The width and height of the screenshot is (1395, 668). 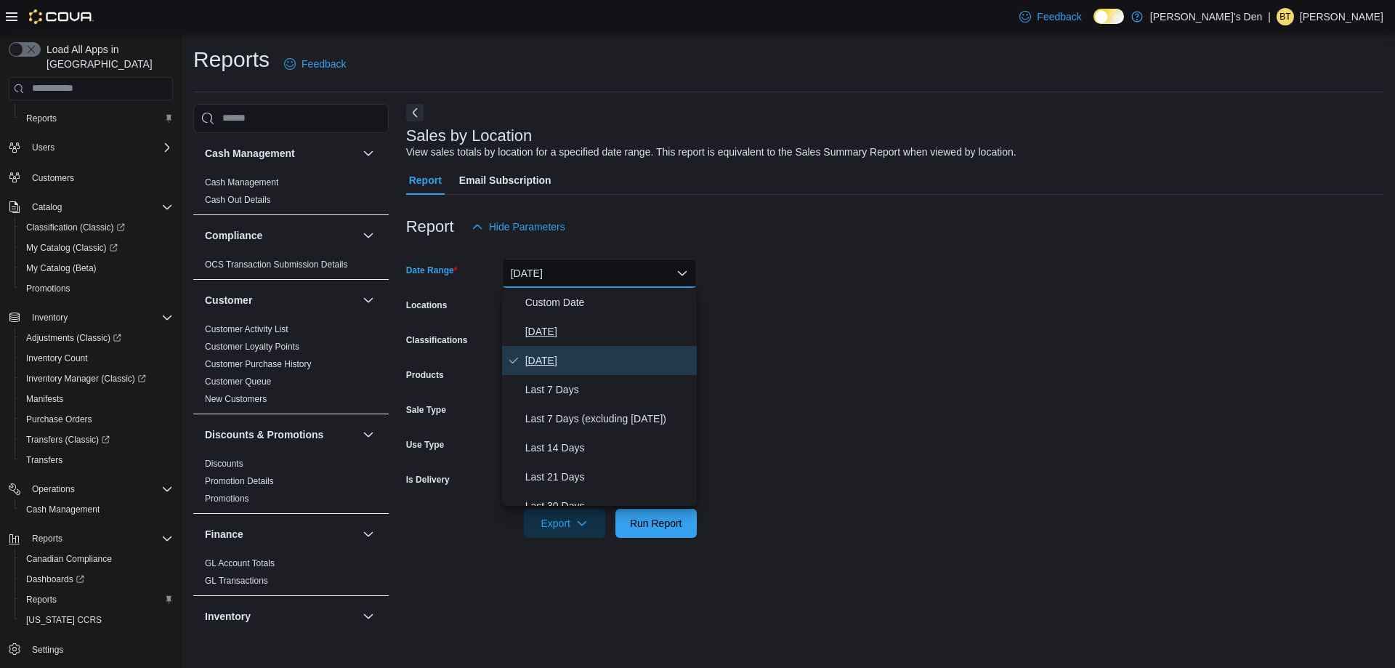 I want to click on label: Locations, so click(x=426, y=305).